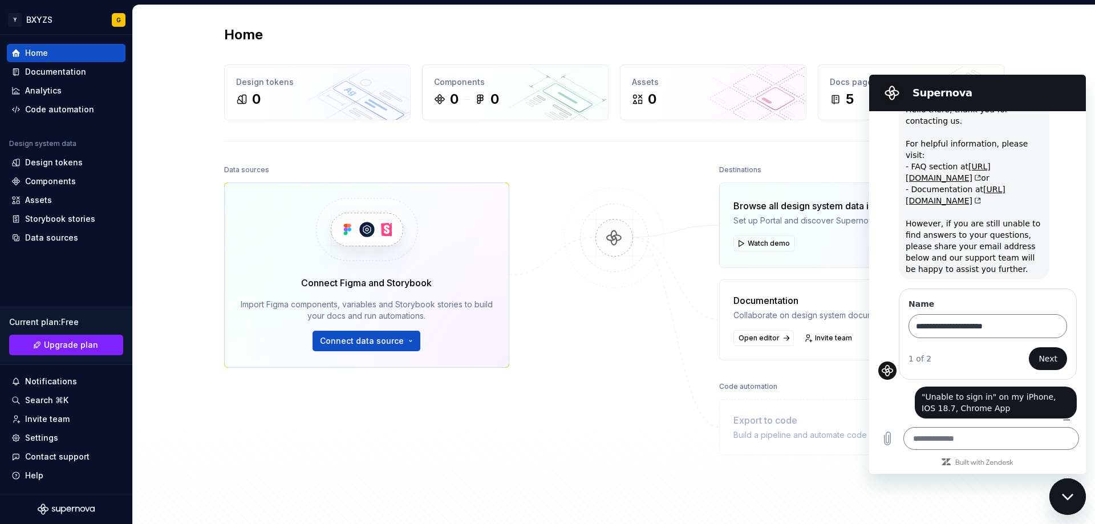  What do you see at coordinates (39, 20) in the screenshot?
I see `div: BXYZS` at bounding box center [39, 20].